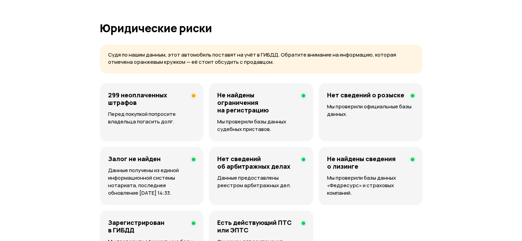  What do you see at coordinates (257, 226) in the screenshot?
I see `h4: Есть действующий ПТС или ЭПТС` at bounding box center [257, 226].